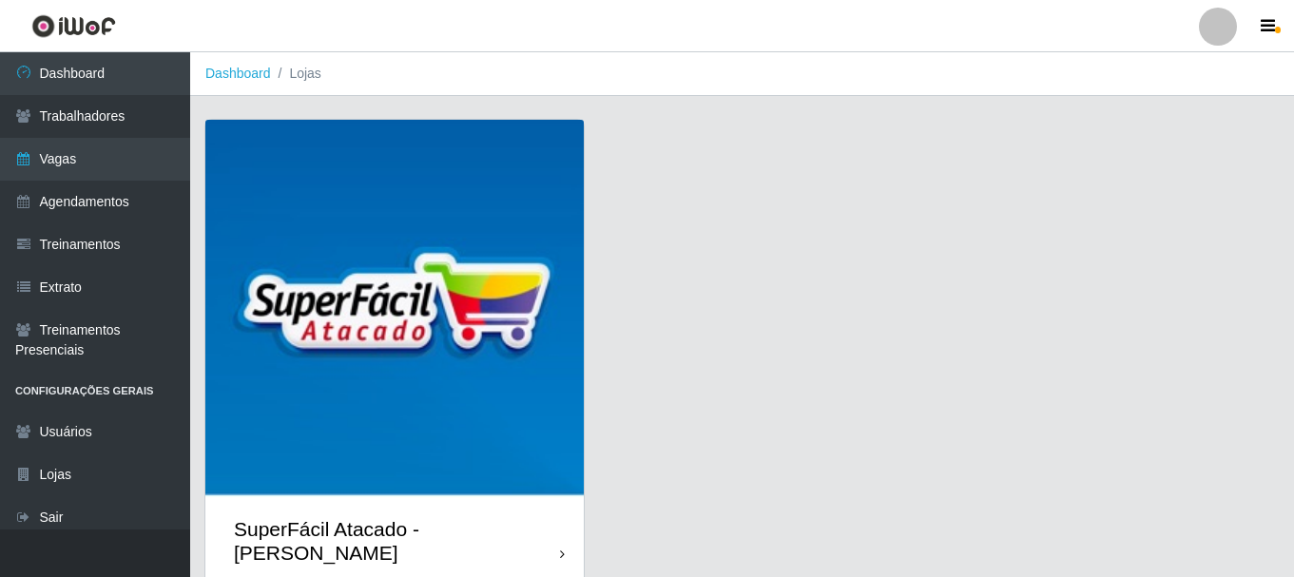 The width and height of the screenshot is (1294, 577). Describe the element at coordinates (742, 74) in the screenshot. I see `nav: breadcrumb` at that location.